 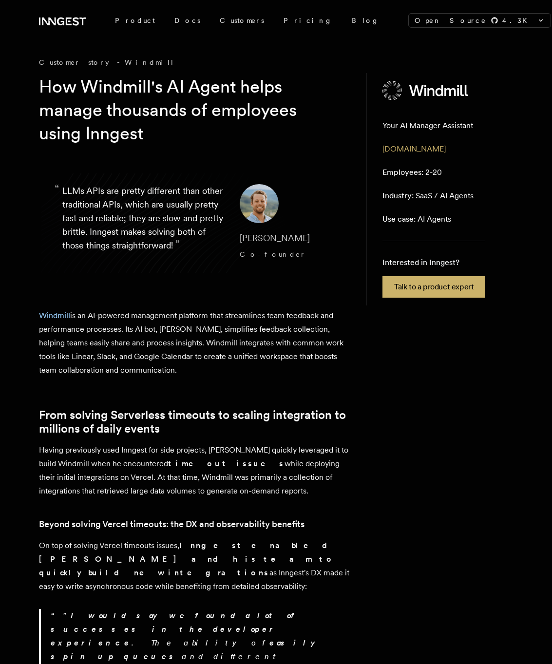 I want to click on p: Interested in Inngest?, so click(x=434, y=263).